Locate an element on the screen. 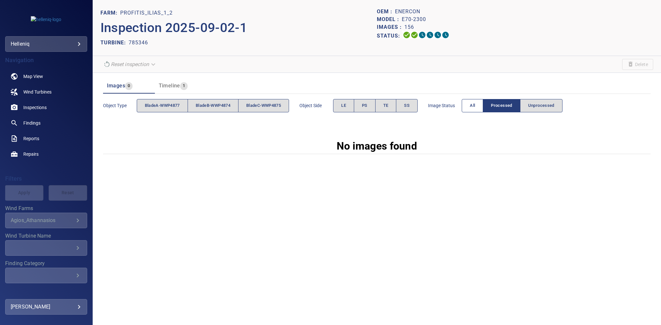 Image resolution: width=661 pixels, height=325 pixels. span: Map View is located at coordinates (33, 76).